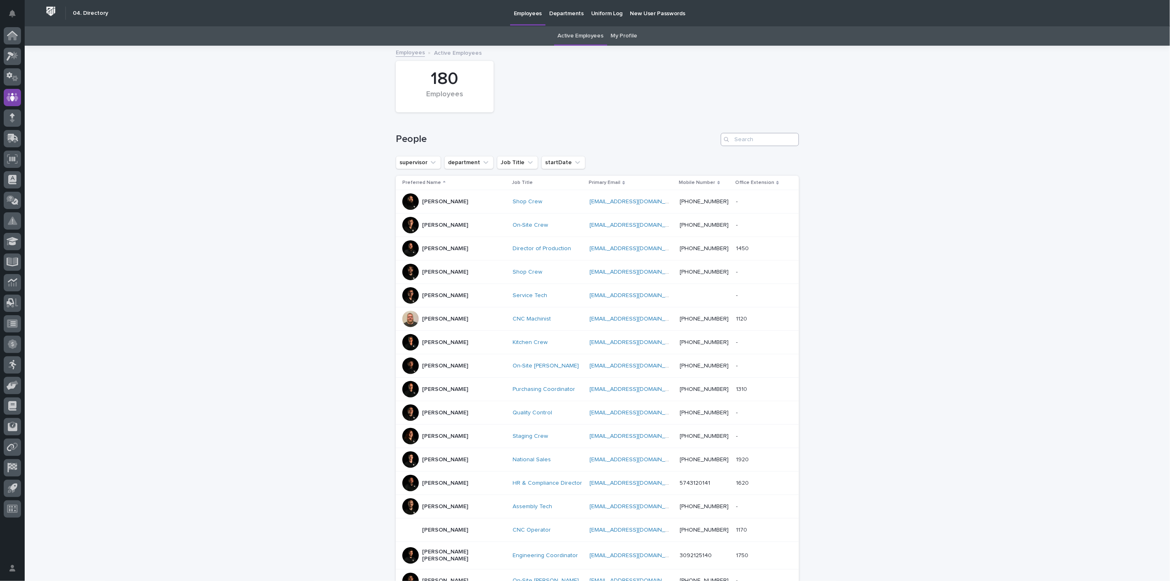 This screenshot has width=1170, height=581. Describe the element at coordinates (604, 183) in the screenshot. I see `p: Primary Email` at that location.